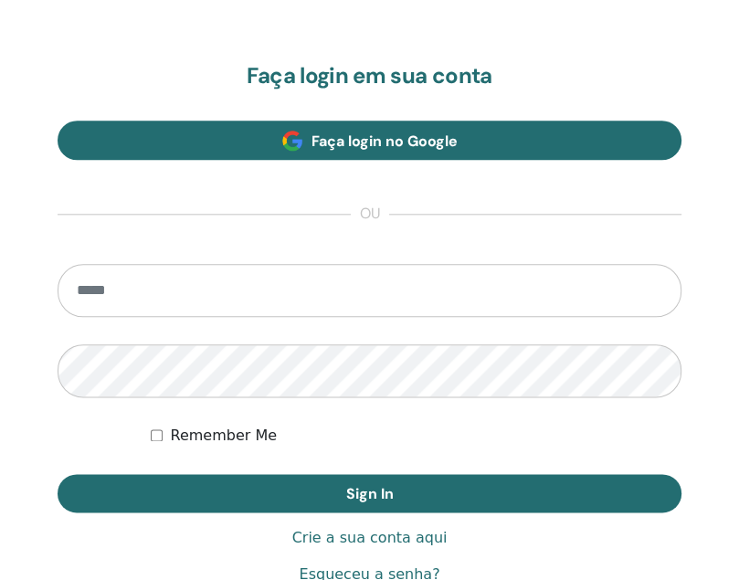  Describe the element at coordinates (369, 76) in the screenshot. I see `h2: Faça login em sua conta` at that location.